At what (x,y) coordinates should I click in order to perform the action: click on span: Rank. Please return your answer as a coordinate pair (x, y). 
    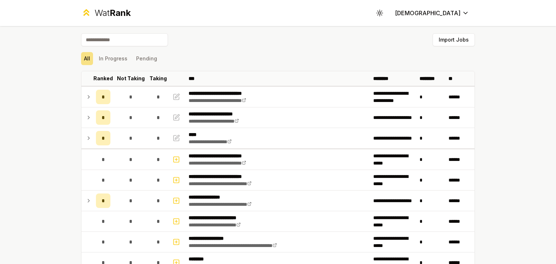
    Looking at the image, I should click on (120, 13).